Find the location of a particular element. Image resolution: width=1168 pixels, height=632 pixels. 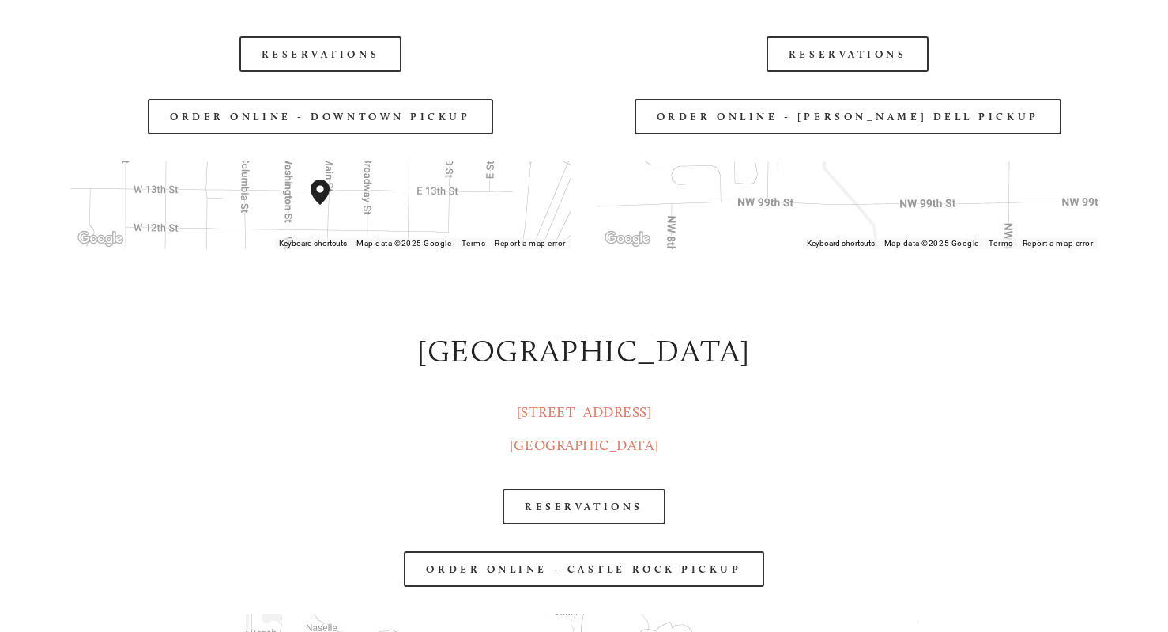

a: RESERVATIONS is located at coordinates (584, 506).